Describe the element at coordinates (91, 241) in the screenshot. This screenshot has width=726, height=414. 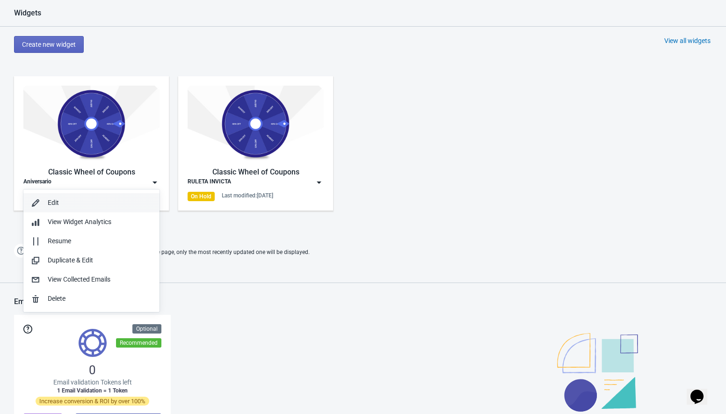
I see `button: Resume` at that location.